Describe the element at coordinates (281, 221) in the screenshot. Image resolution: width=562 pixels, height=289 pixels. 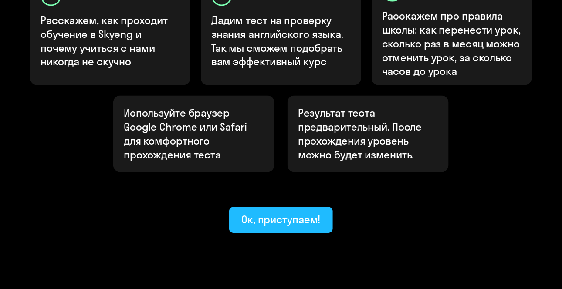
I see `button: Ок, приступаем!` at that location.